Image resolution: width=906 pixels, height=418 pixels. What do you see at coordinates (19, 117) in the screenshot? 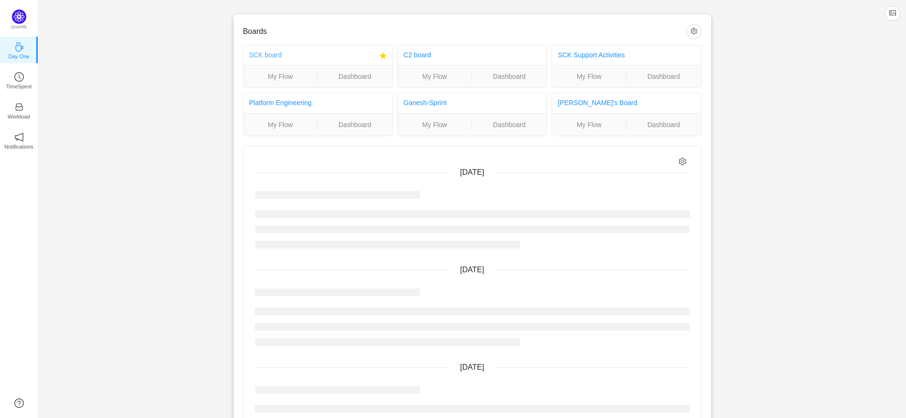
I see `p: Workload` at bounding box center [19, 117].